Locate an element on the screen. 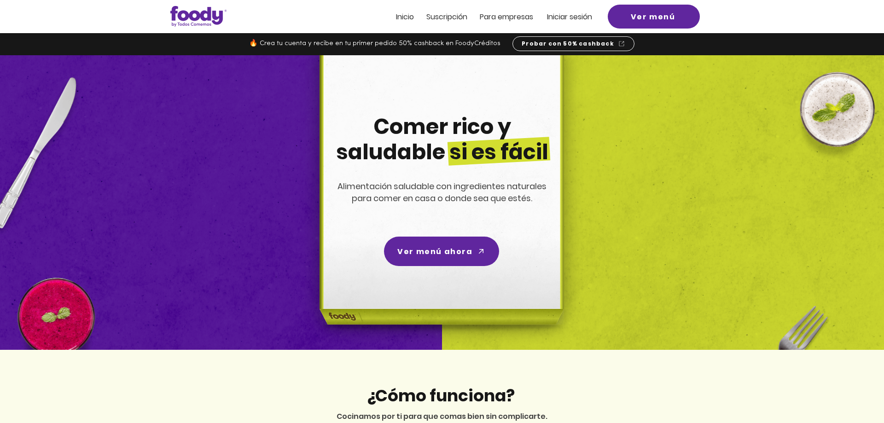  a: Para empresas is located at coordinates (506, 17).